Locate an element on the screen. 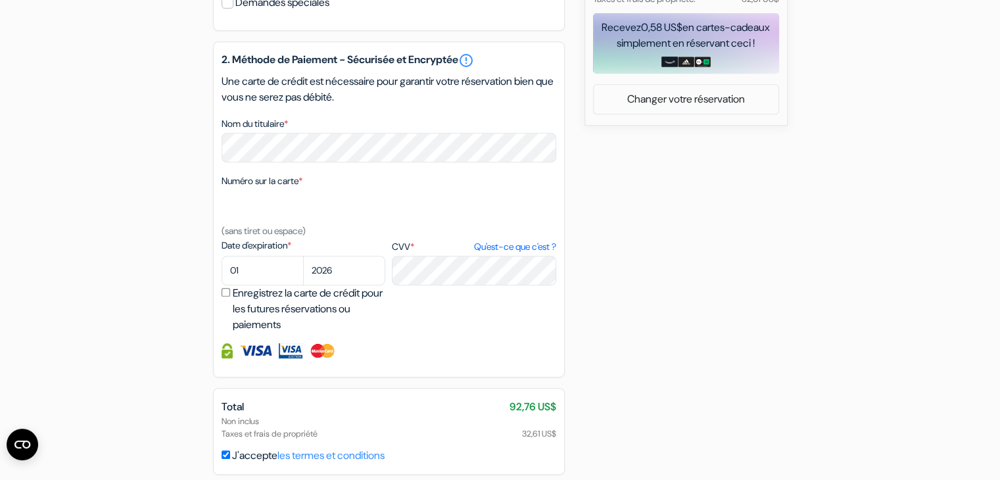 This screenshot has height=480, width=1000. label: J'accepte is located at coordinates (308, 456).